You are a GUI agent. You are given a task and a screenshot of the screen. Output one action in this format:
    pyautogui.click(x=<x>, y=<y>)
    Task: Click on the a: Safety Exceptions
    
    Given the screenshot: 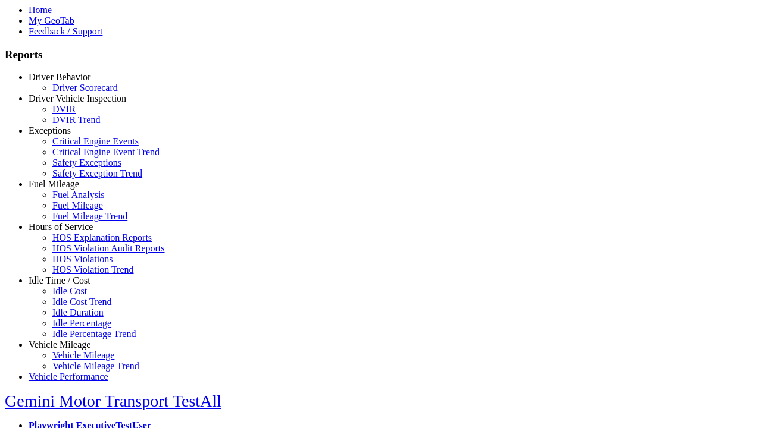 What is the action you would take?
    pyautogui.click(x=87, y=162)
    